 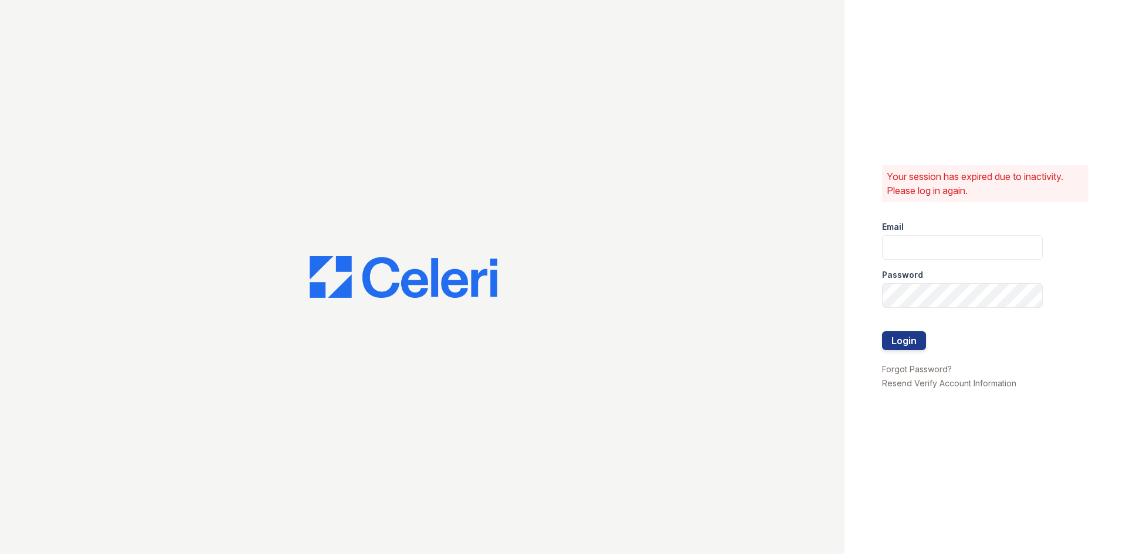 What do you see at coordinates (403, 277) in the screenshot?
I see `img: CE_Logo_Blue-a8612792a0a2168367f1c8372b55b34899dd931a85d93a1a3d3e32e68fde9ad4.png` at bounding box center [403, 277].